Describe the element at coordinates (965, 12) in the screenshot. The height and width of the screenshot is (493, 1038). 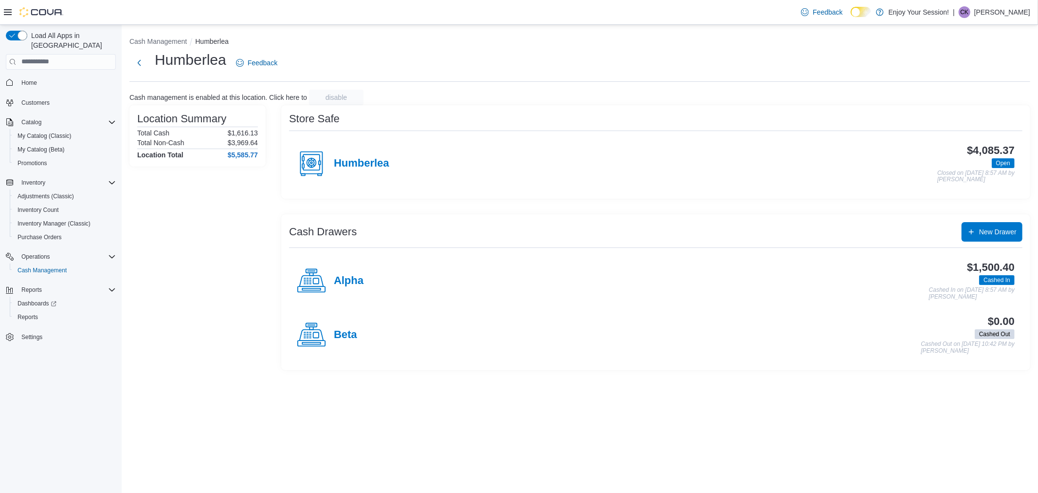
I see `span: CK` at that location.